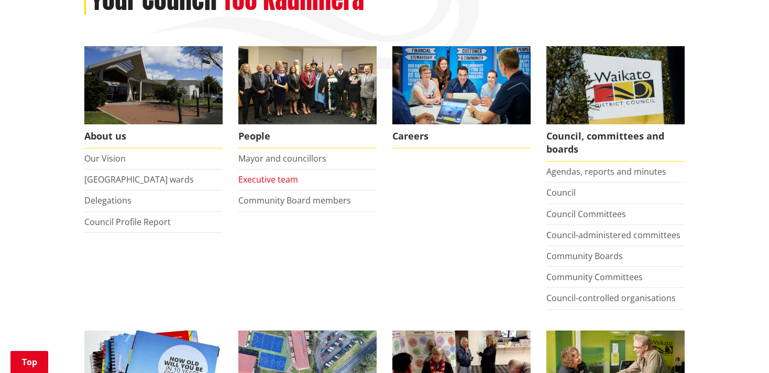  What do you see at coordinates (561, 192) in the screenshot?
I see `a: Council` at bounding box center [561, 192].